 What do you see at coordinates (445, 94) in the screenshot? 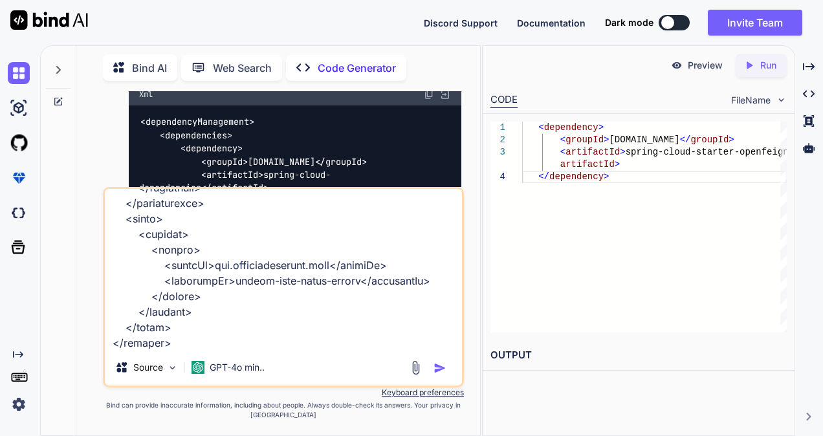
I see `img: Open in Browser` at bounding box center [445, 94].